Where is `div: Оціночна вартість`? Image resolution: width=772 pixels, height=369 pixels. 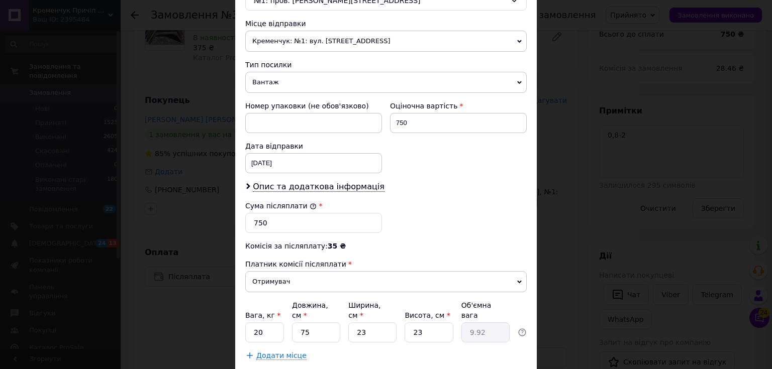
div: Оціночна вартість is located at coordinates (458, 106).